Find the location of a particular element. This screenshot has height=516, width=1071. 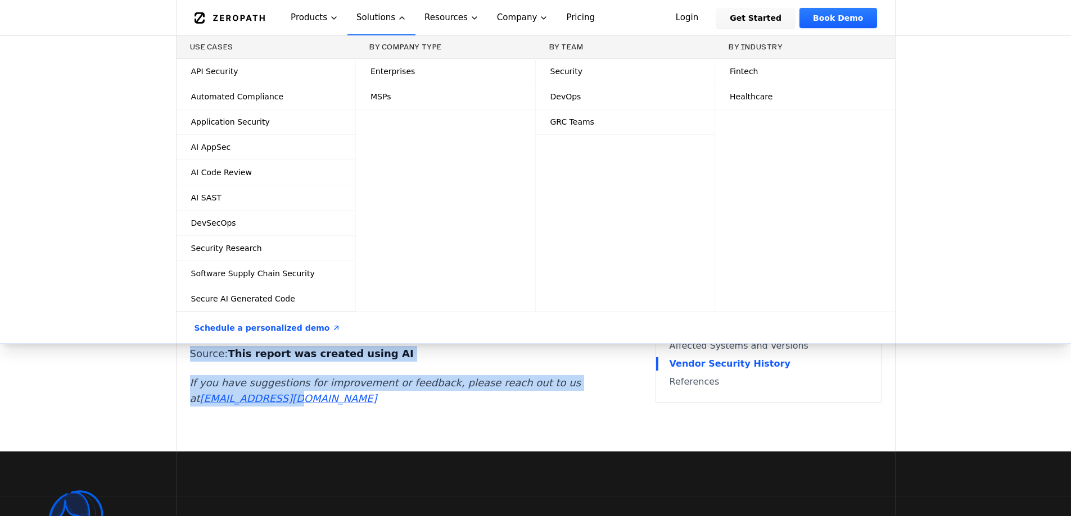

span: Application Security is located at coordinates (230, 122).